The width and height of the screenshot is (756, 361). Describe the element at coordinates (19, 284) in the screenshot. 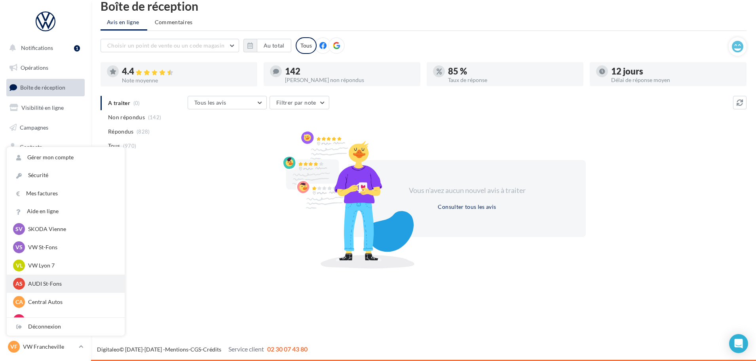

I see `span: AS` at that location.